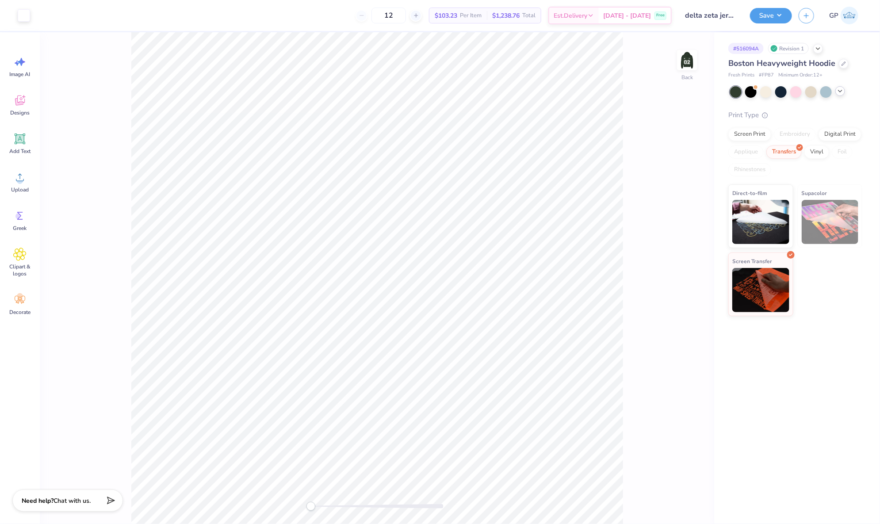 The height and width of the screenshot is (524, 880). What do you see at coordinates (20, 190) in the screenshot?
I see `span: Upload` at bounding box center [20, 190].